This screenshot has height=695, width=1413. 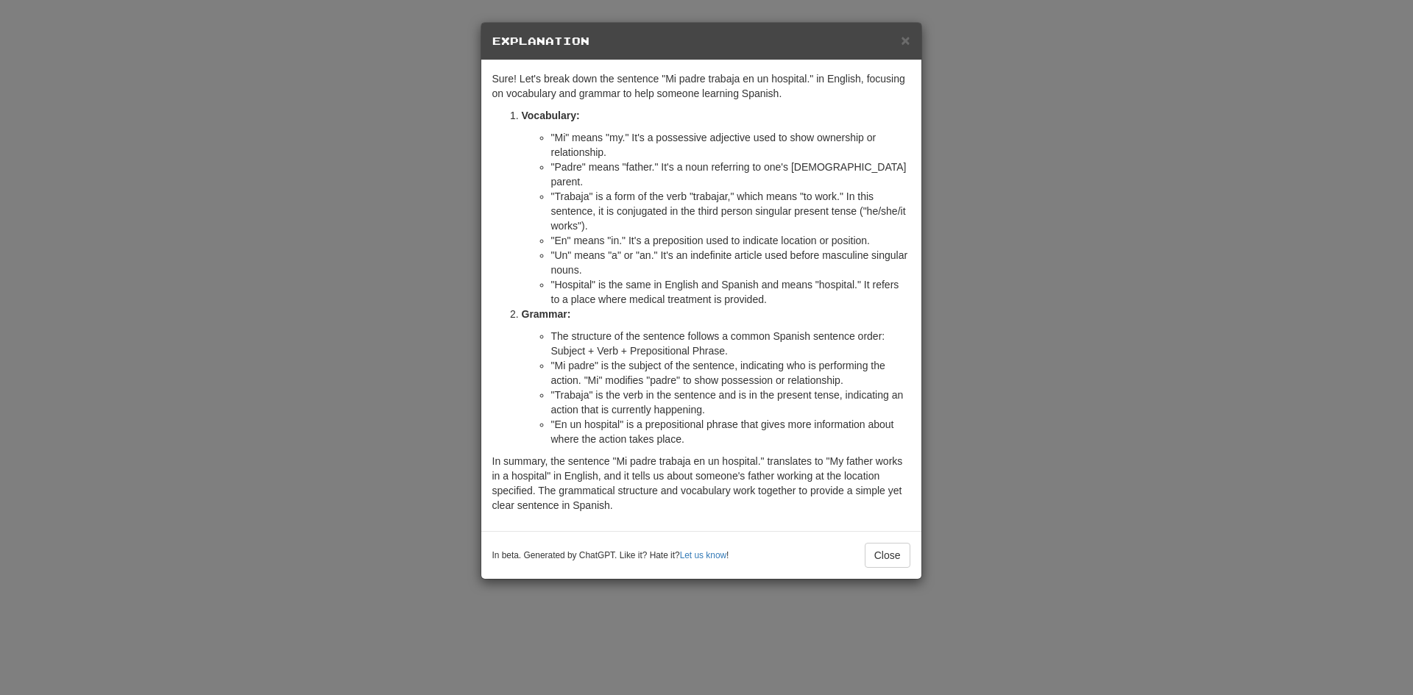 I want to click on li: "Trabaja" is the verb in the sentence and is in the present tense, indicating an action that is c..., so click(x=731, y=403).